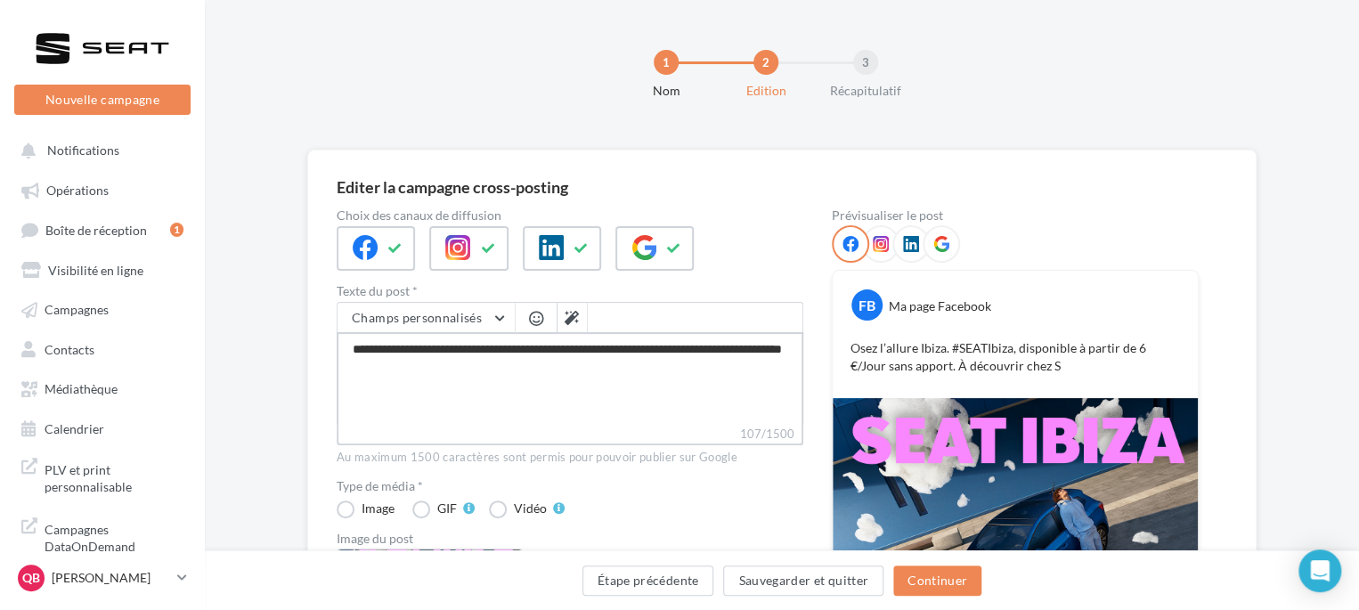 This screenshot has width=1359, height=610. Describe the element at coordinates (99, 150) in the screenshot. I see `button: Notifications` at that location.